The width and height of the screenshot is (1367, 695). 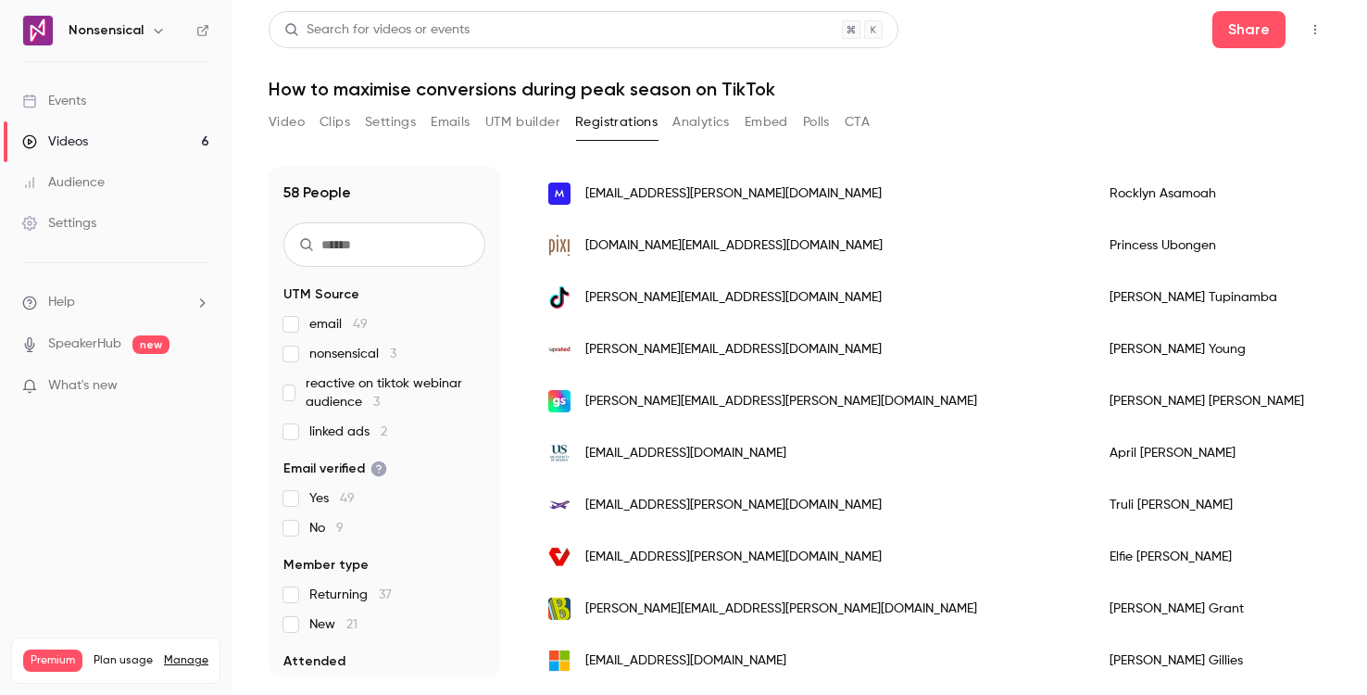 I want to click on div: Events, so click(x=54, y=101).